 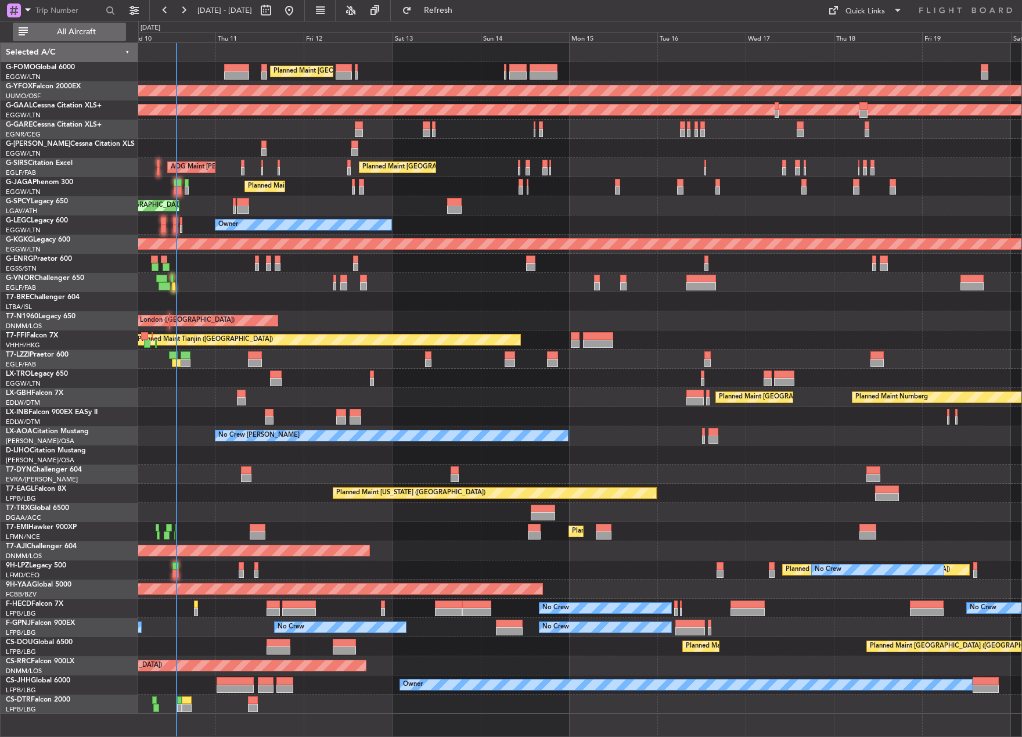 I want to click on a: D-IJHOCitation Mustang, so click(x=46, y=451).